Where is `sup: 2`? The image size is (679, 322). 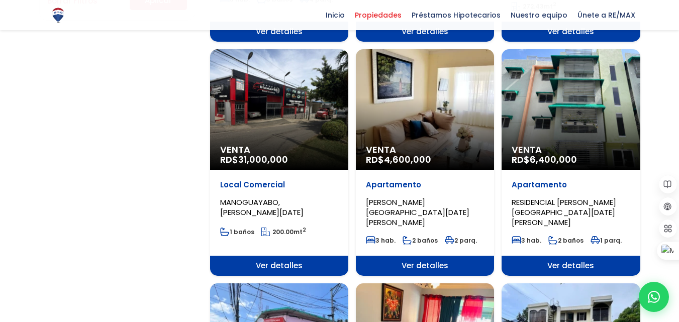 sup: 2 is located at coordinates (304, 230).